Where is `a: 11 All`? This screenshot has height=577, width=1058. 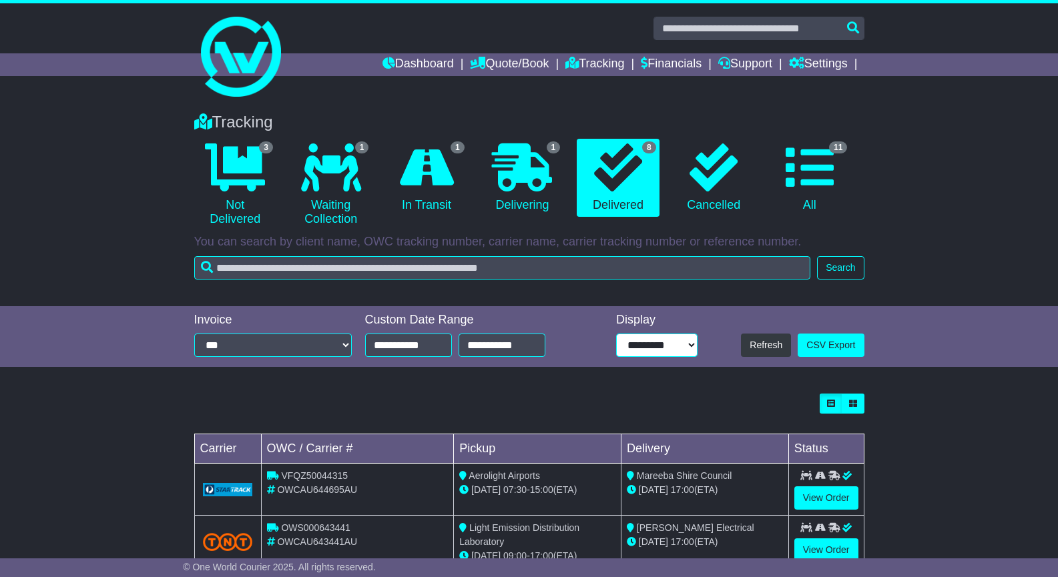 a: 11 All is located at coordinates (809, 178).